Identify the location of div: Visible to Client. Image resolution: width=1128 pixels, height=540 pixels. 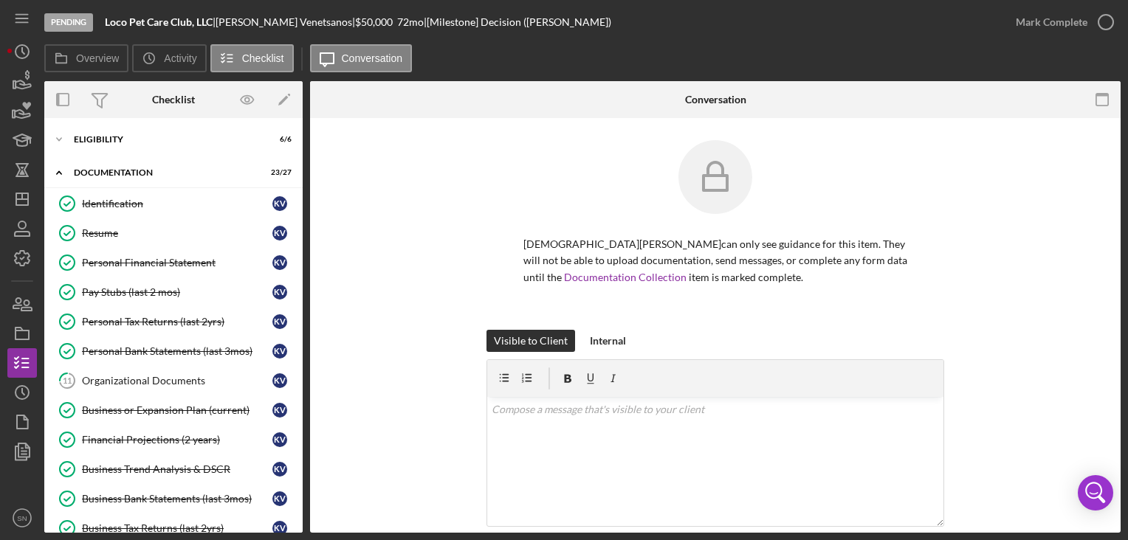
(531, 341).